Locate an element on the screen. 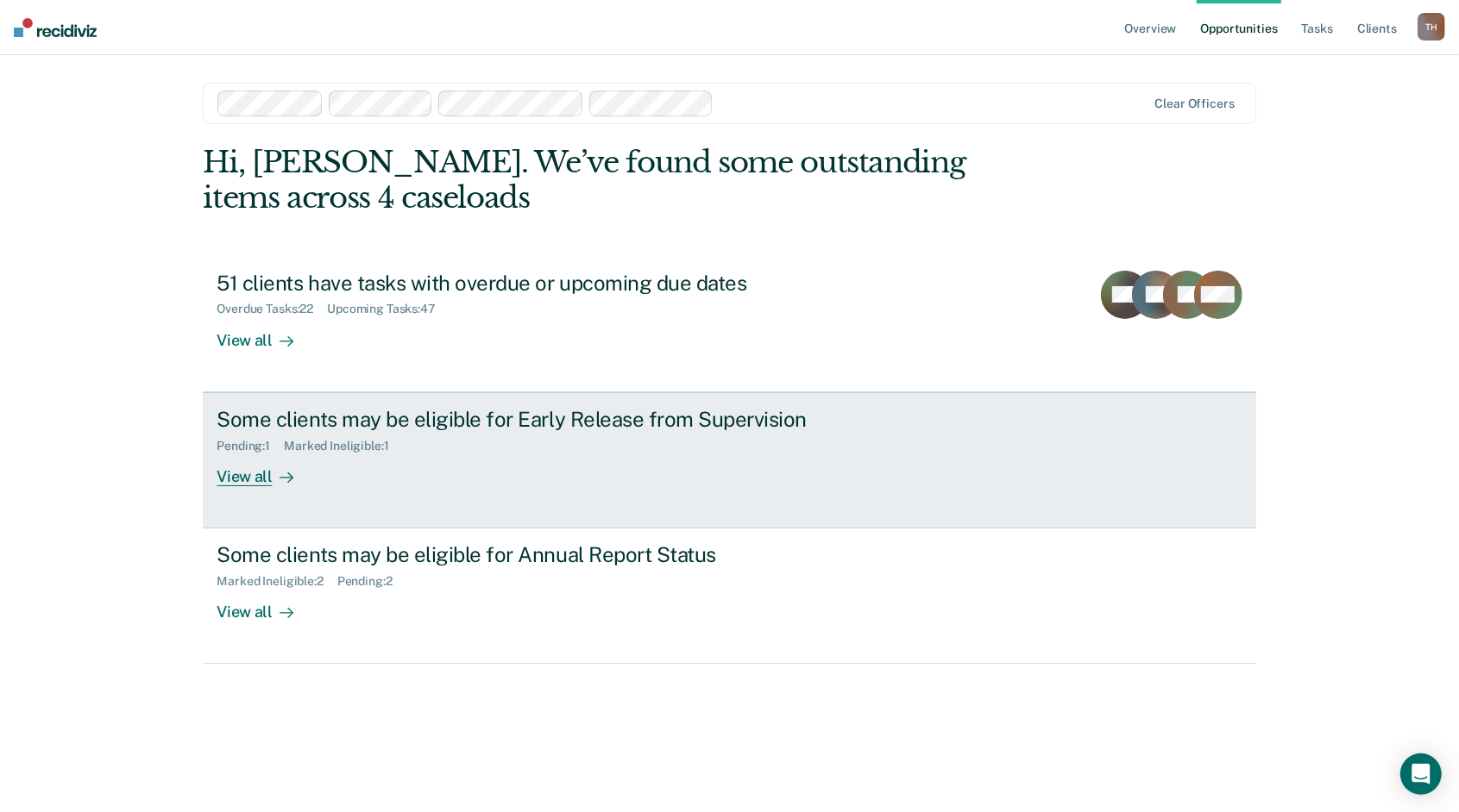 The height and width of the screenshot is (812, 1459). div: Pending : 1 is located at coordinates (250, 446).